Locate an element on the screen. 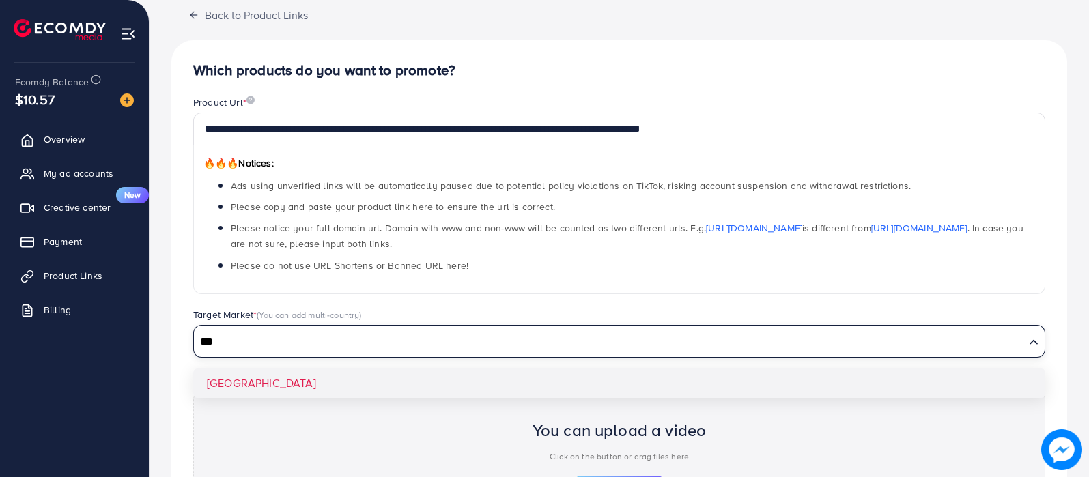 The image size is (1089, 477). span: Notices: is located at coordinates (238, 163).